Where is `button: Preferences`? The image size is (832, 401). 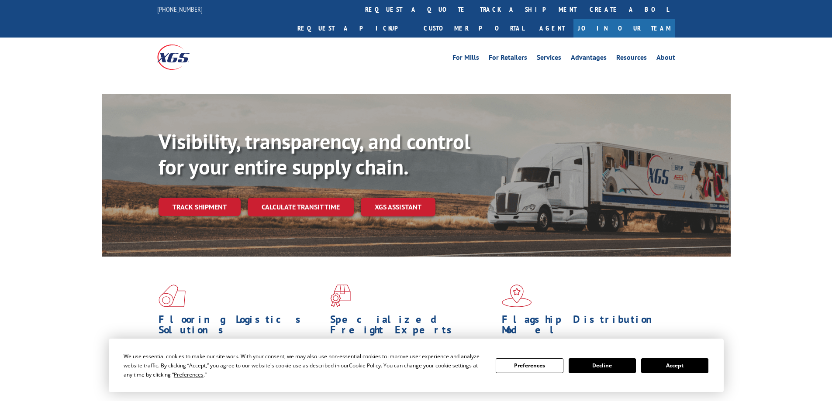
button: Preferences is located at coordinates (529, 366).